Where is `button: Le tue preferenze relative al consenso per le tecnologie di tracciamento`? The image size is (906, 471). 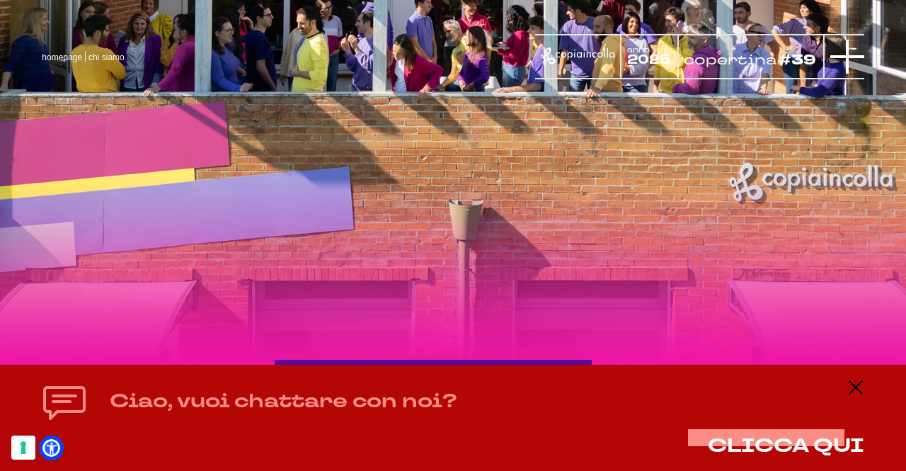 button: Le tue preferenze relative al consenso per le tecnologie di tracciamento is located at coordinates (23, 447).